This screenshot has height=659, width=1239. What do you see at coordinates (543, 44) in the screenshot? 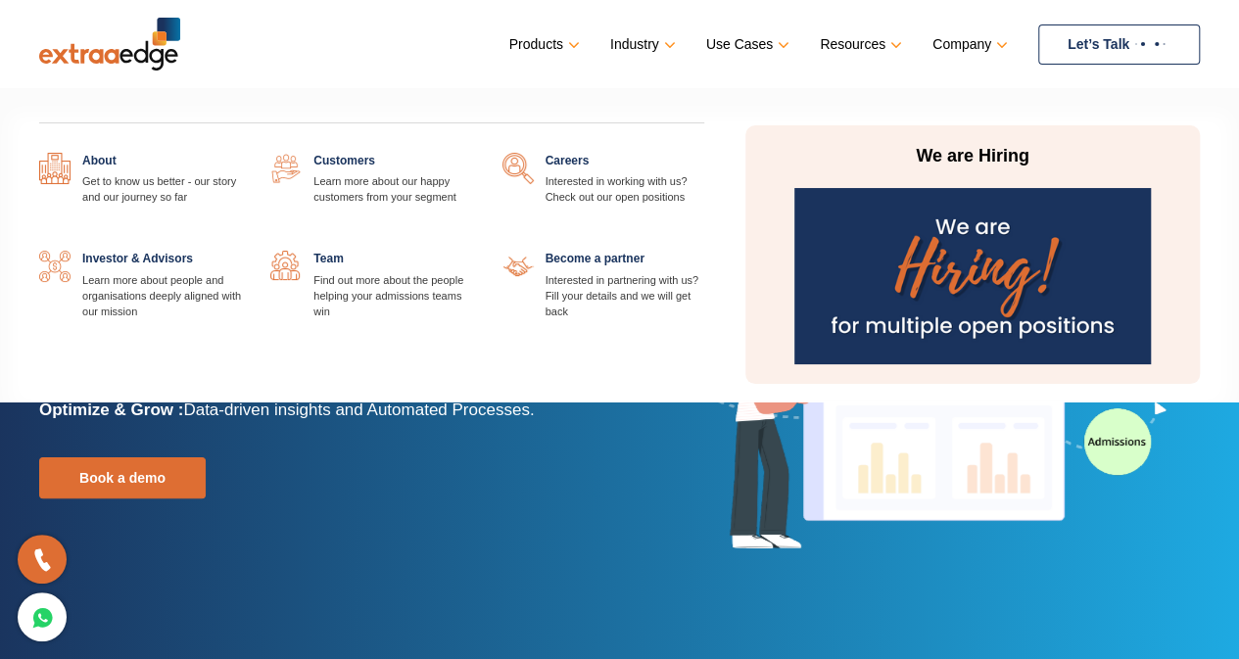
I see `a: Products` at bounding box center [543, 44].